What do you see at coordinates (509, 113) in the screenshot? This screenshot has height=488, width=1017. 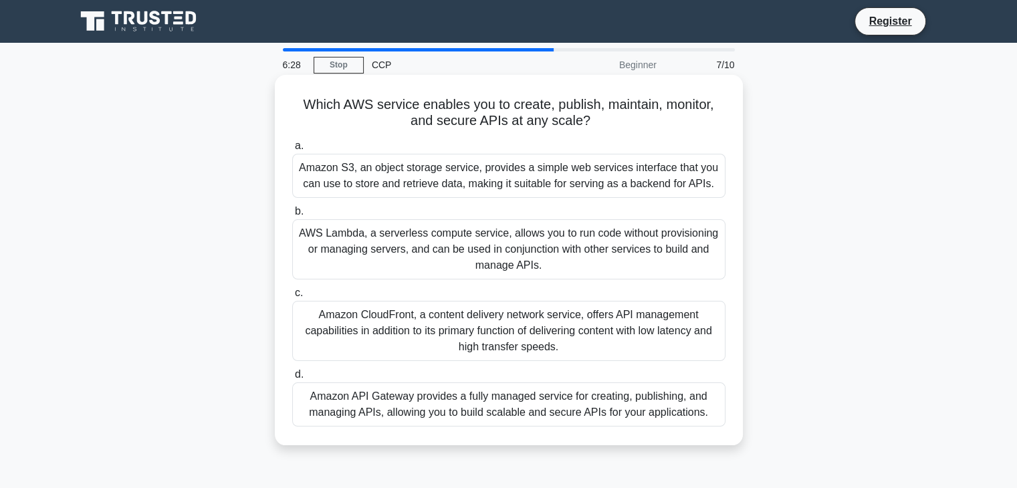 I see `h5: Which AWS service enables you to create, publish, maintain, monitor, and secure APIs at any scale?` at bounding box center [509, 113].